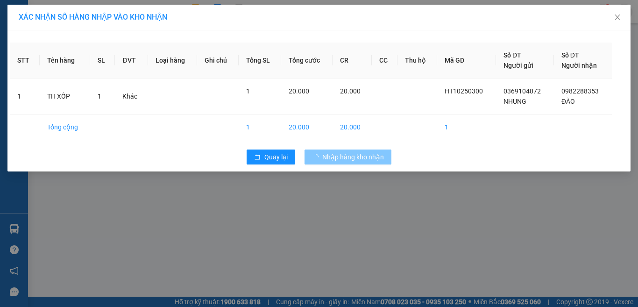 The height and width of the screenshot is (307, 638). I want to click on span: Quay lại, so click(276, 157).